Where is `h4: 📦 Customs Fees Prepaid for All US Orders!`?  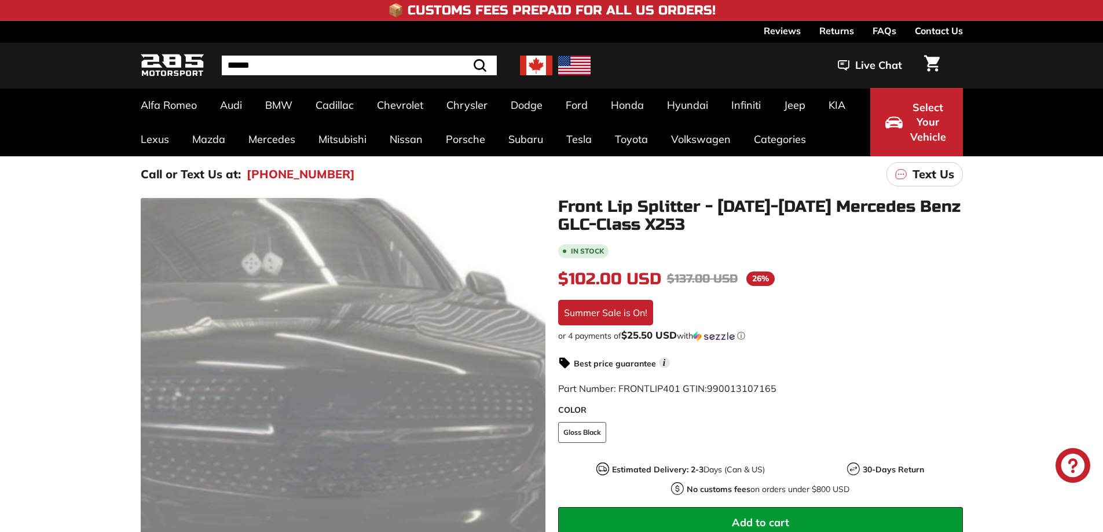
h4: 📦 Customs Fees Prepaid for All US Orders! is located at coordinates (552, 10).